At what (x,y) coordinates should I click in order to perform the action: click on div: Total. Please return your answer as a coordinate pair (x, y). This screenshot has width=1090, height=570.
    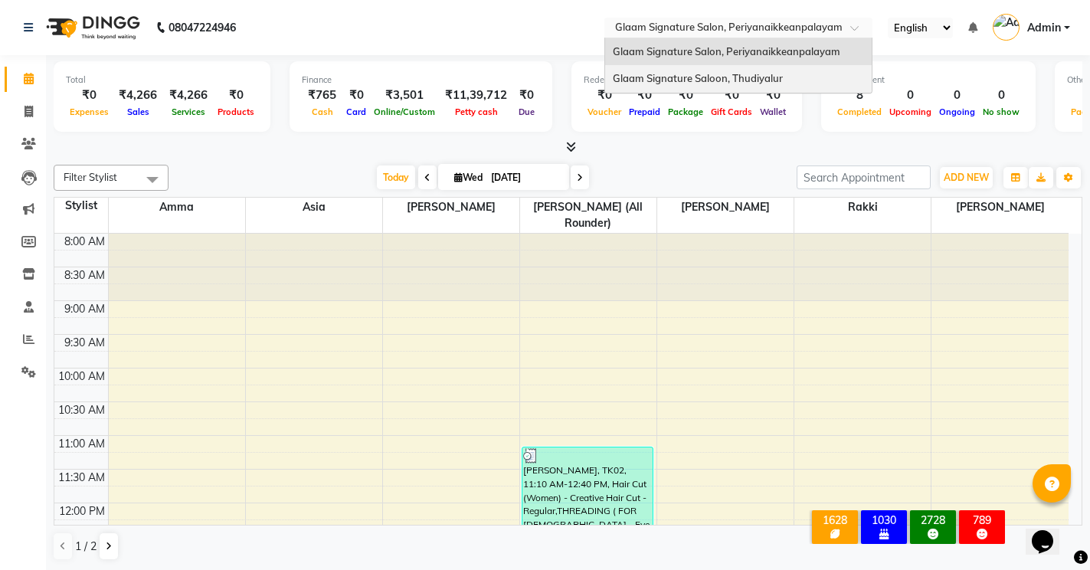
    Looking at the image, I should click on (162, 80).